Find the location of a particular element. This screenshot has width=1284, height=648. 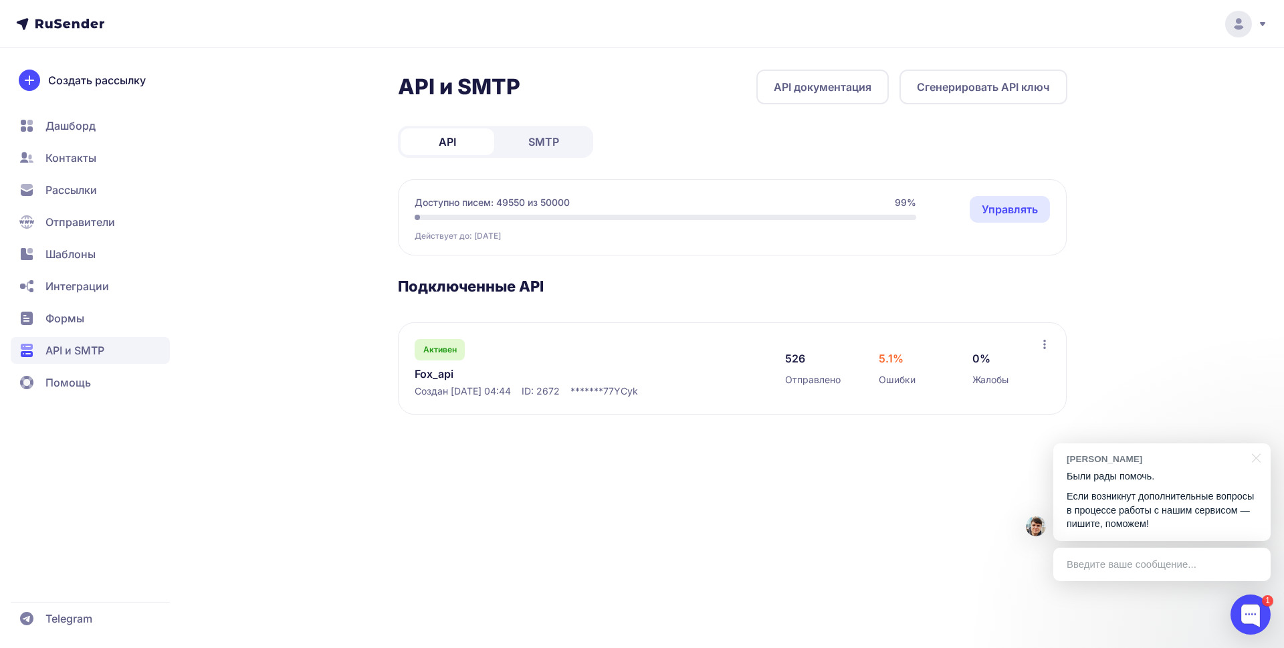

span: Рассылки is located at coordinates (71, 190).